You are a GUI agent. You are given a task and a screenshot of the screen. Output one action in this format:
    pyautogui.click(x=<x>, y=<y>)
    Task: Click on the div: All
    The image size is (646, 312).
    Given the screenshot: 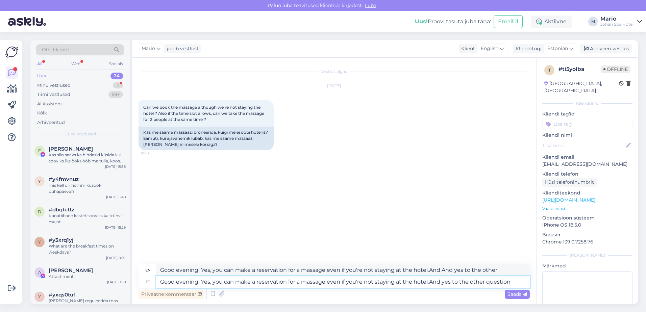 What is the action you would take?
    pyautogui.click(x=40, y=64)
    